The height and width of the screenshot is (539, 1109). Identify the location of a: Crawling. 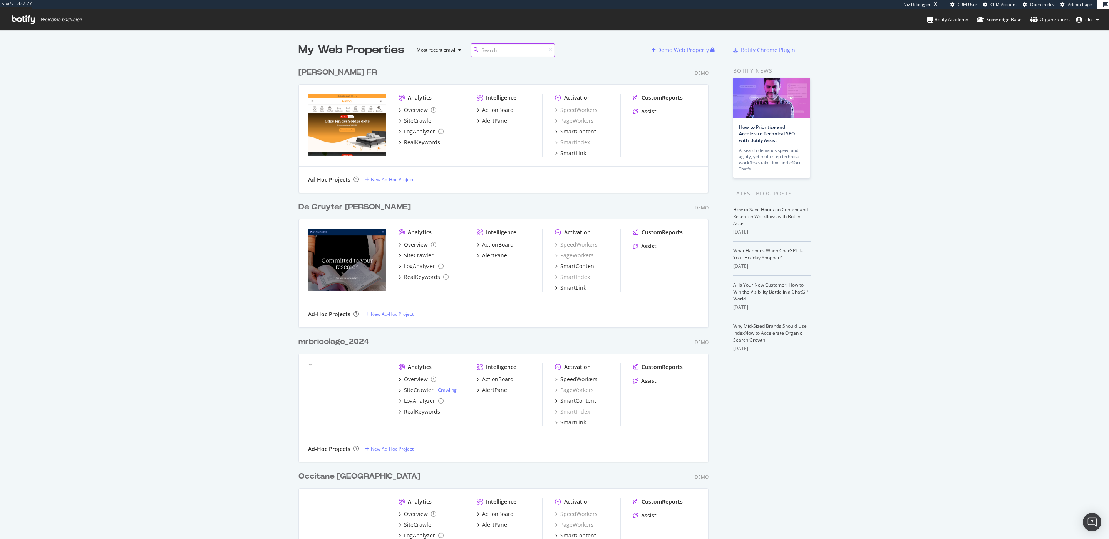
(447, 390).